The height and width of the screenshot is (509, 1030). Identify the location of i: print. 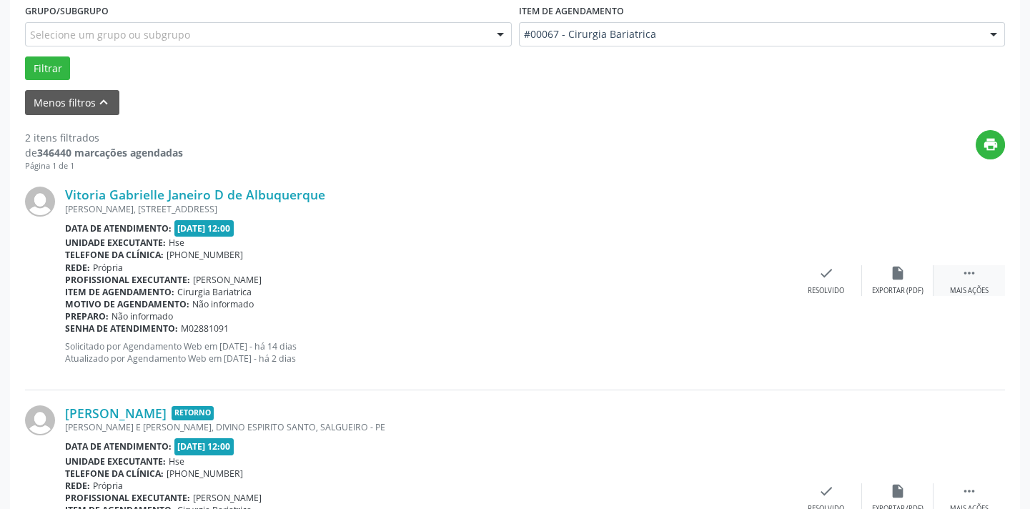
(990, 144).